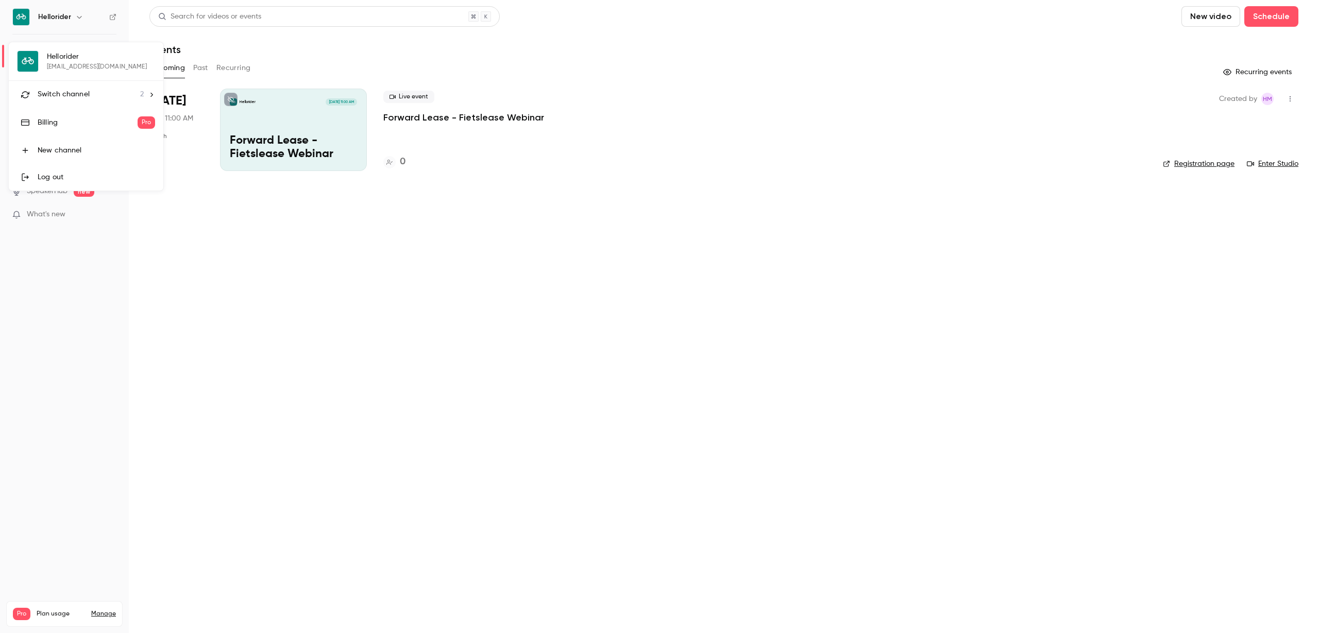  What do you see at coordinates (146, 123) in the screenshot?
I see `span: Pro` at bounding box center [146, 123].